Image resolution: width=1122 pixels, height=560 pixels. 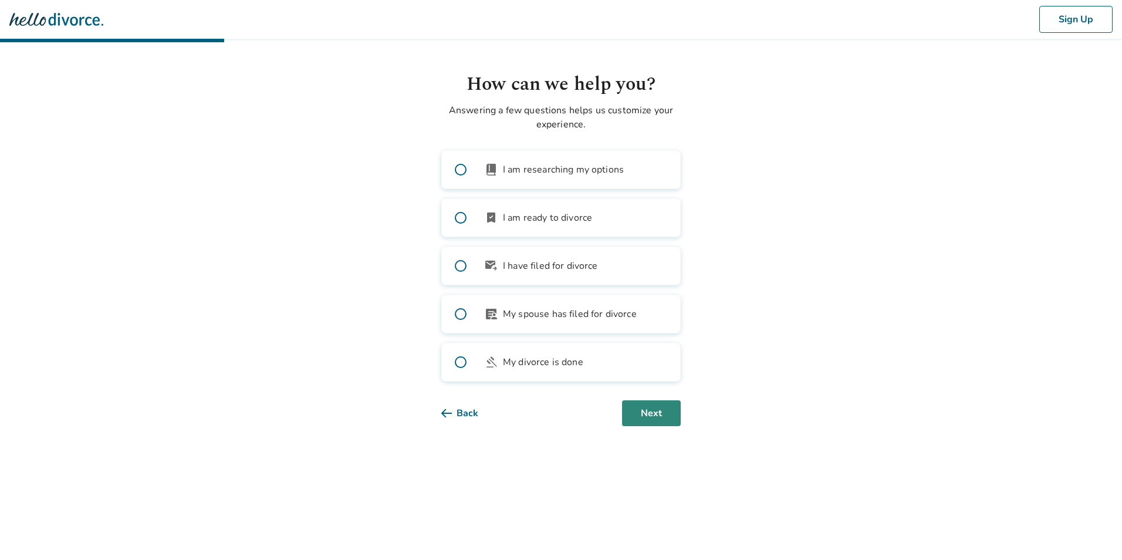 I want to click on span: gavel, so click(x=491, y=362).